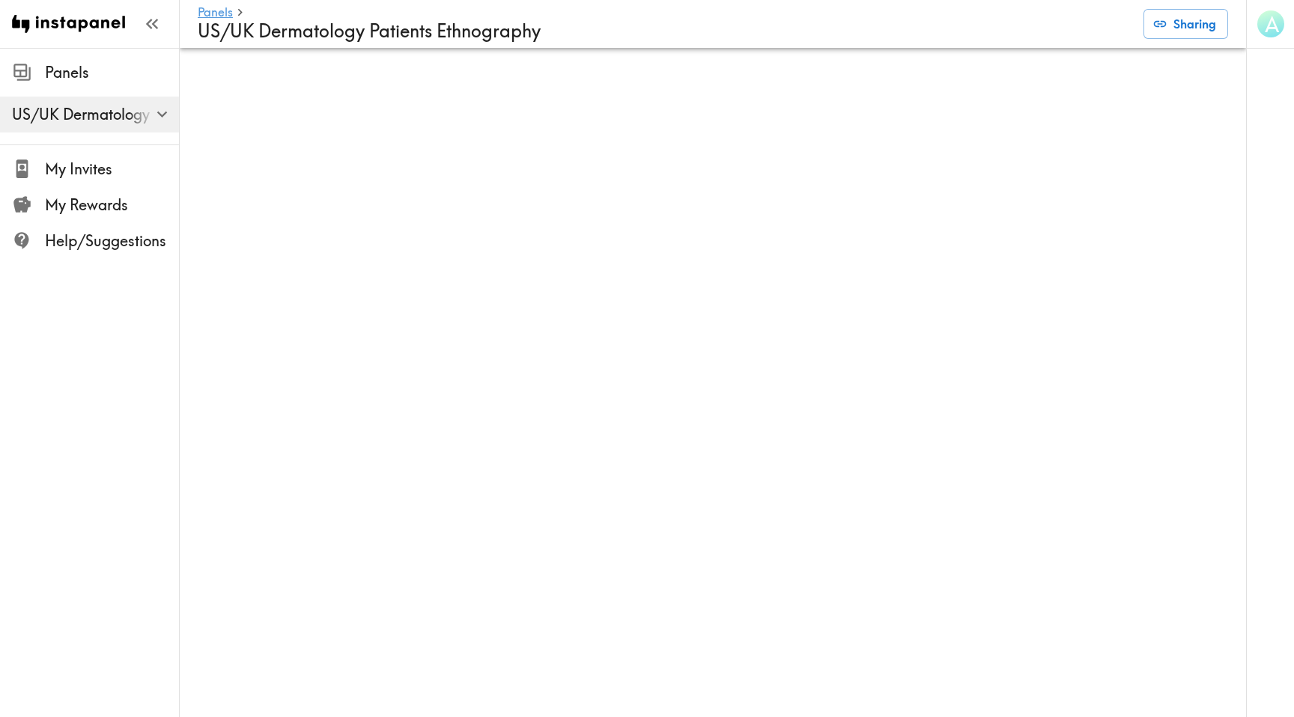 This screenshot has width=1294, height=717. I want to click on span: A, so click(1271, 24).